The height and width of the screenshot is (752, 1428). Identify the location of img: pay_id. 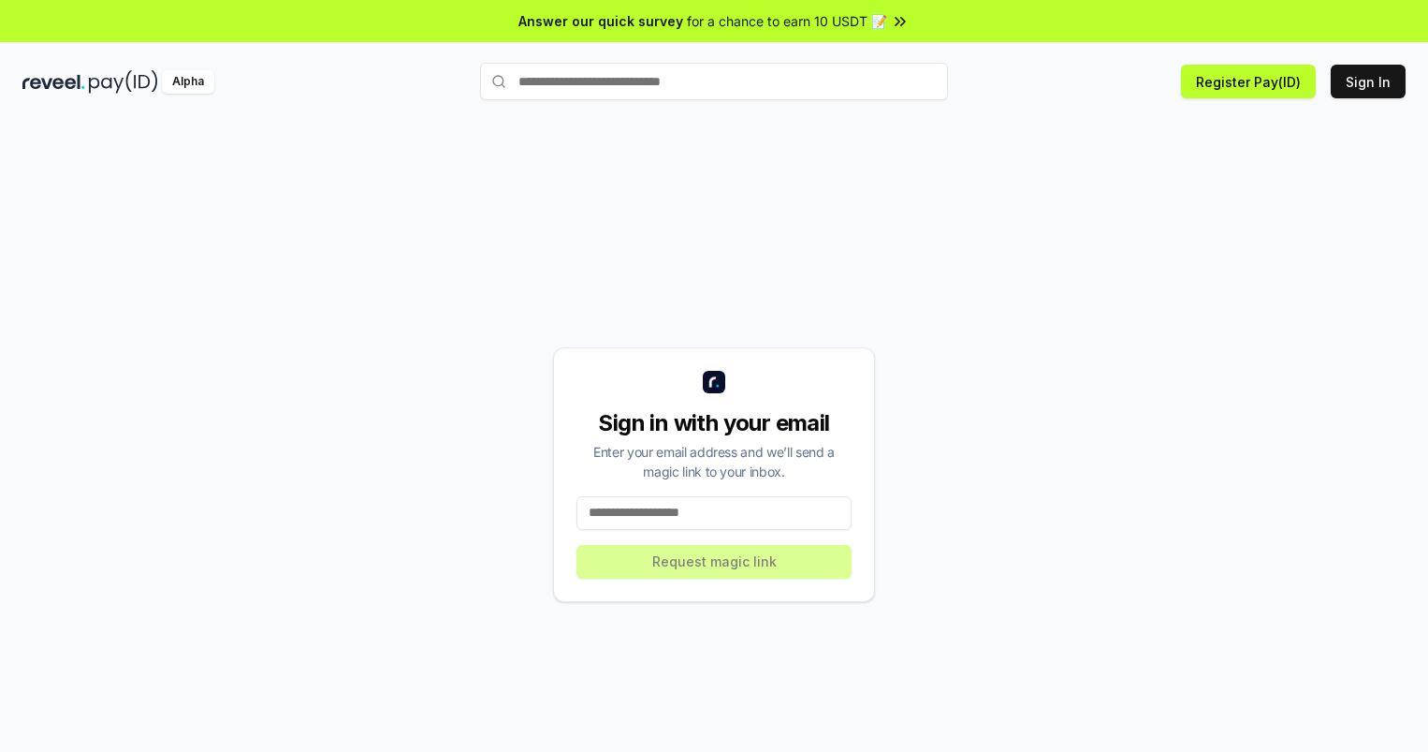
(124, 81).